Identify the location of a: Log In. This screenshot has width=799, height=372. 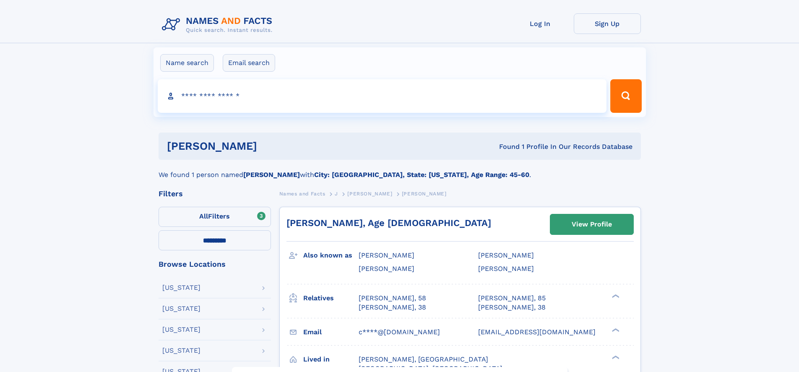
(540, 23).